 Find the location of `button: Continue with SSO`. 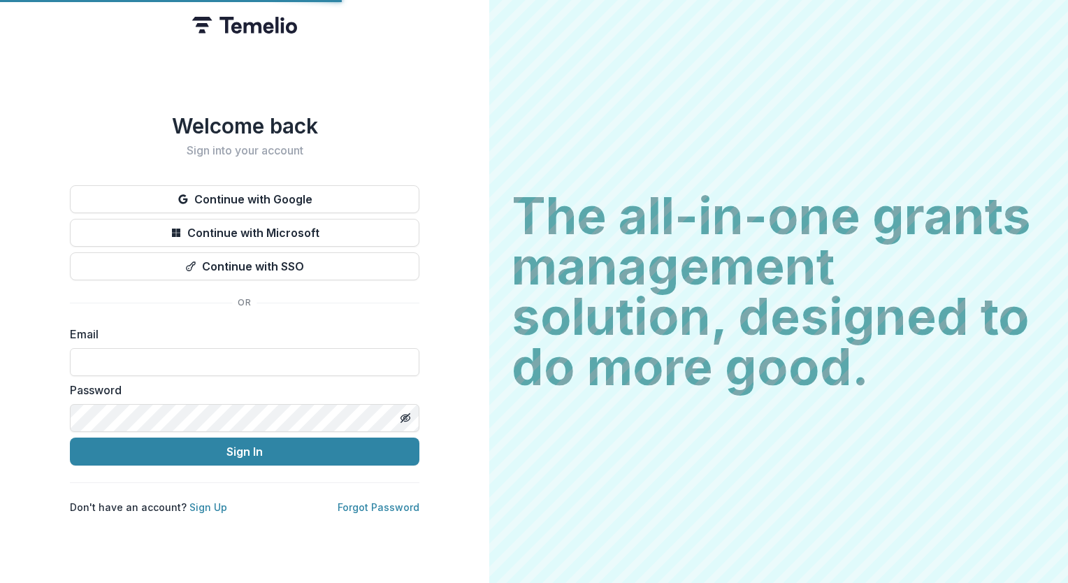

button: Continue with SSO is located at coordinates (245, 266).